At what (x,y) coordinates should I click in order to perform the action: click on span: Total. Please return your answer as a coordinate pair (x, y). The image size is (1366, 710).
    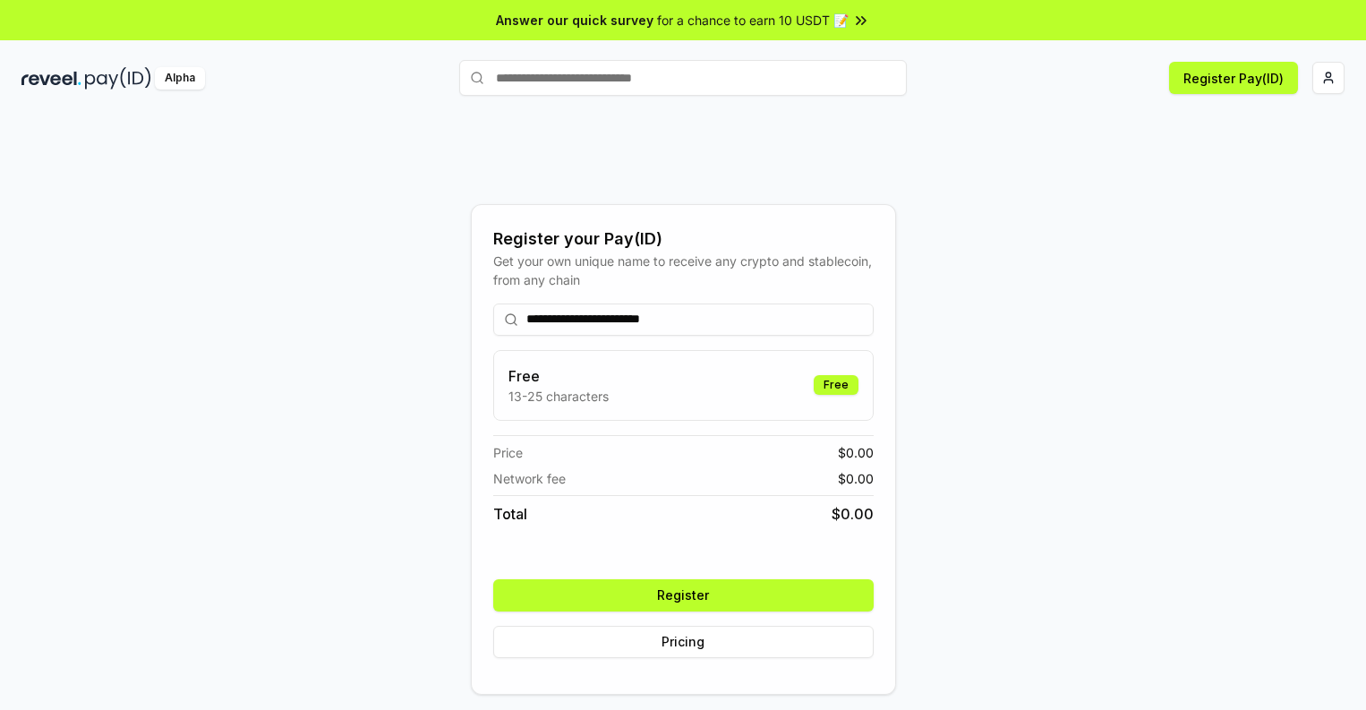
    Looking at the image, I should click on (510, 514).